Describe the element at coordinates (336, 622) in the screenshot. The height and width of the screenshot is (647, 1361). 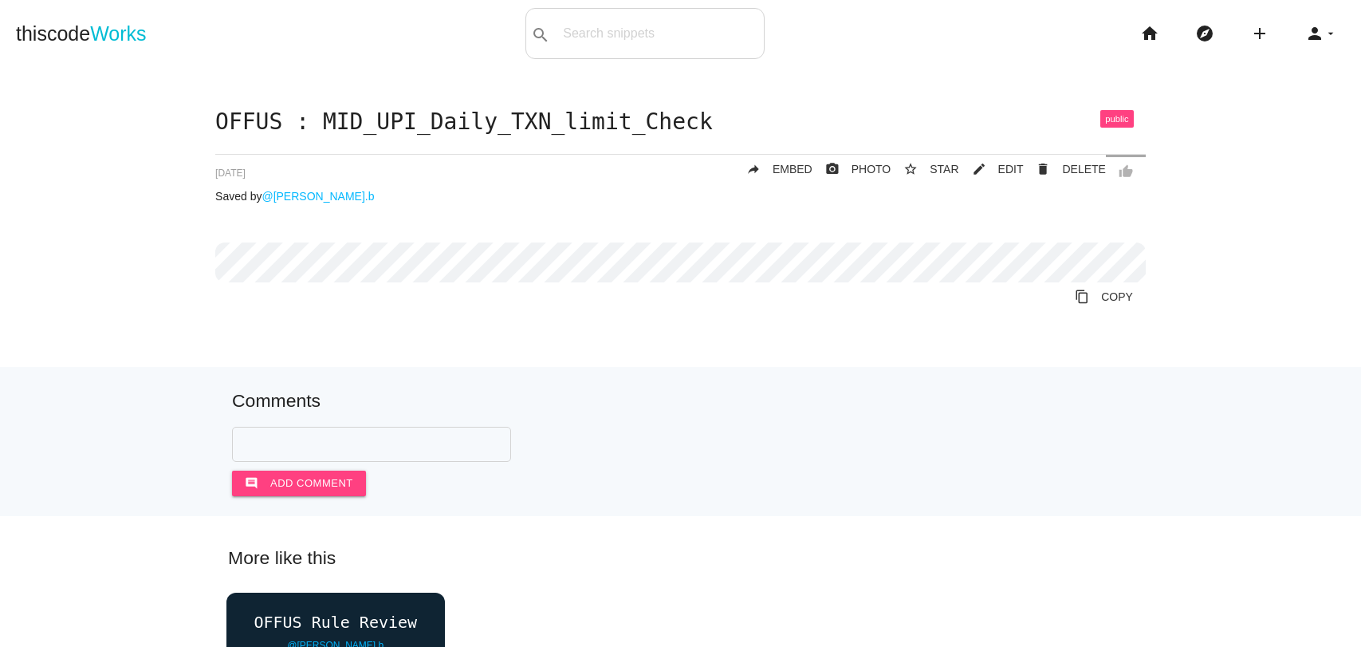
I see `h4: OFFUS Rule Review` at that location.